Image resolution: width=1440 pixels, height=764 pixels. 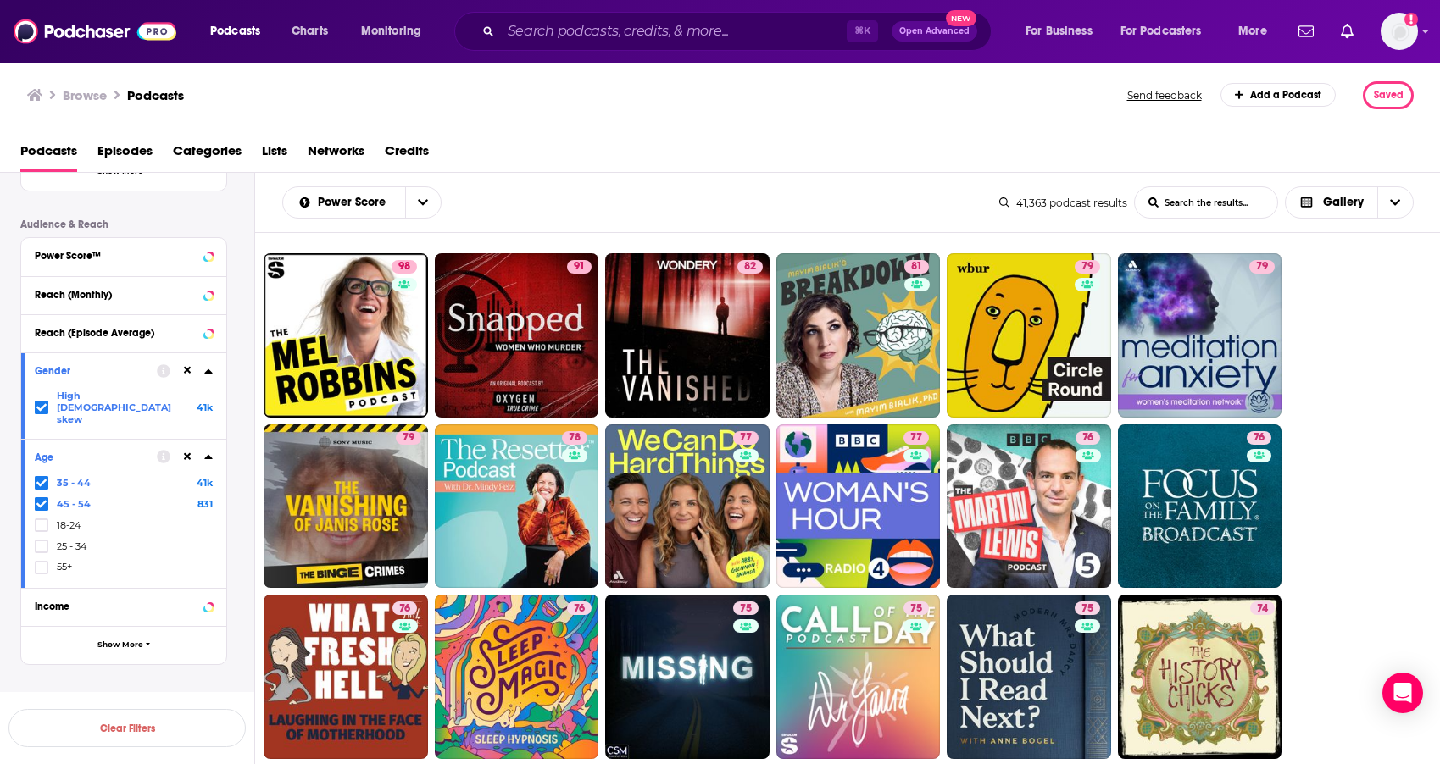 I want to click on span: 18-24, so click(x=69, y=525).